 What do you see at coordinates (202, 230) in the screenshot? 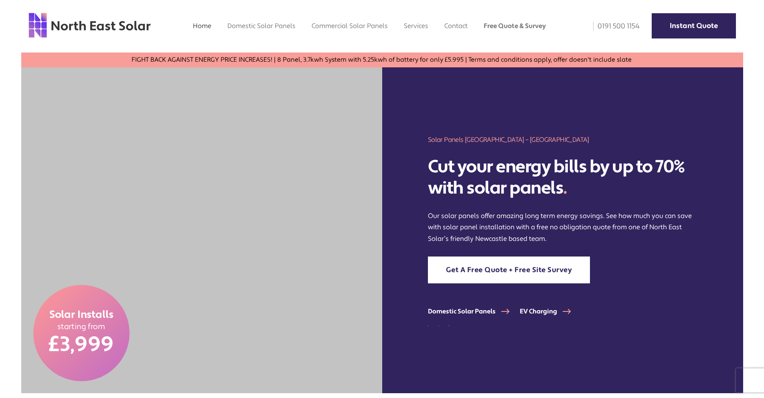
I see `img: two men holding a solar panel in the north east` at bounding box center [202, 230].